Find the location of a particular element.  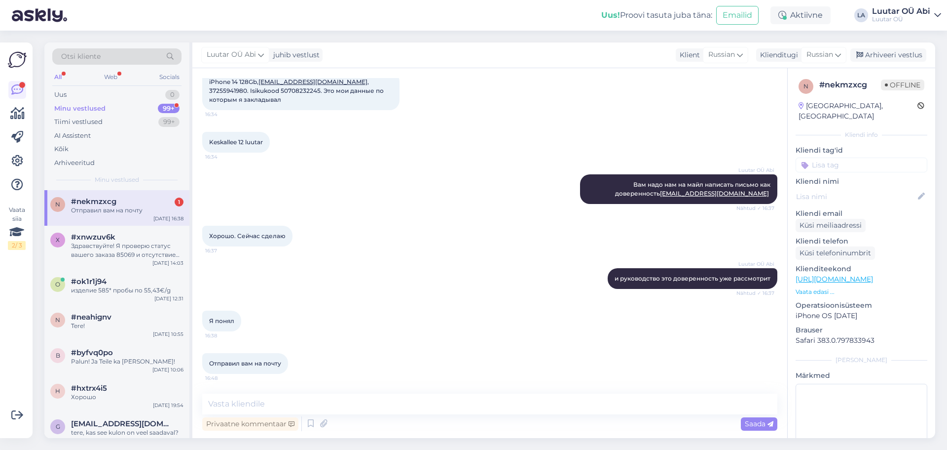

span: #ok1r1j94 is located at coordinates (89, 281).